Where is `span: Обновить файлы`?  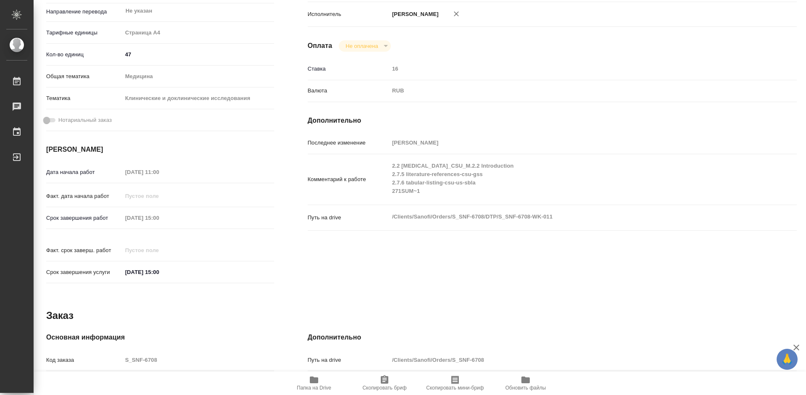 span: Обновить файлы is located at coordinates (526, 387).